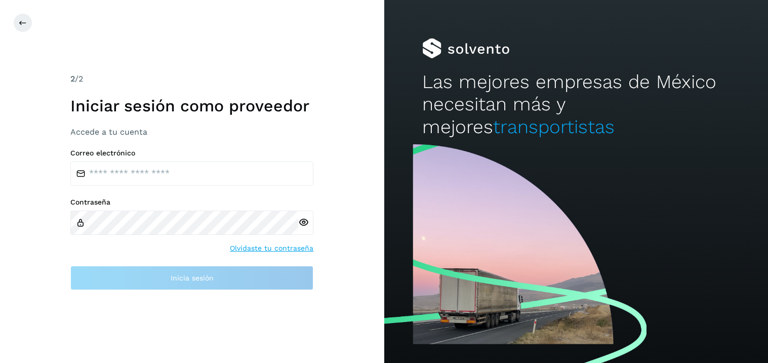  What do you see at coordinates (576, 104) in the screenshot?
I see `h2: Las mejores empresas de México necesitan más y mejores` at bounding box center [576, 104].